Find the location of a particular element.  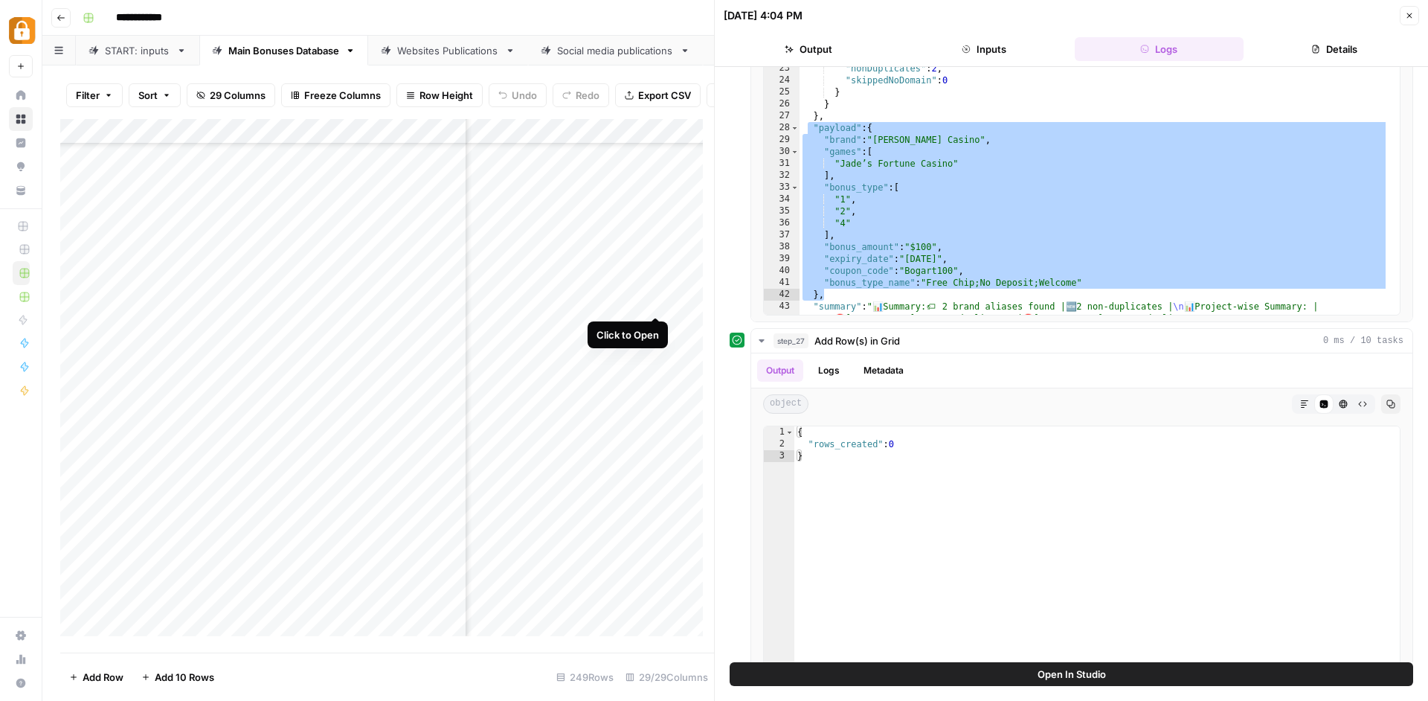

button: Freeze Columns is located at coordinates (336, 95).